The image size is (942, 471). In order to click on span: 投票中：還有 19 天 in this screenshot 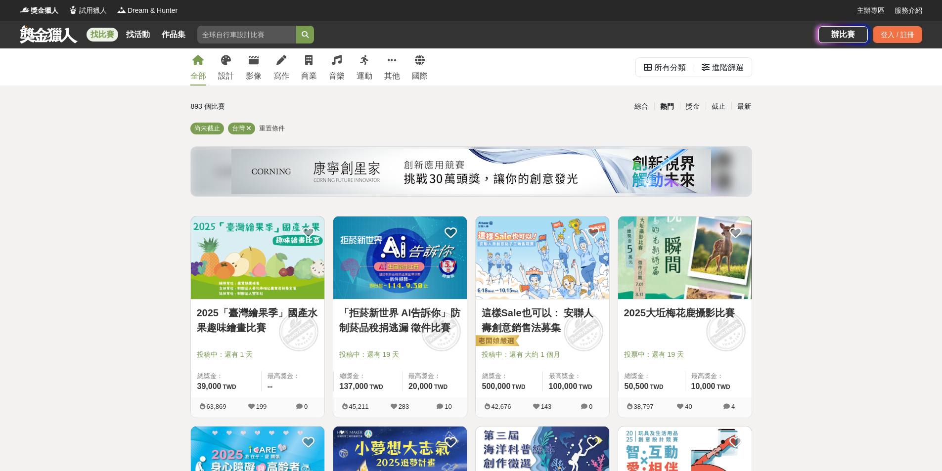, I will do `click(685, 355)`.